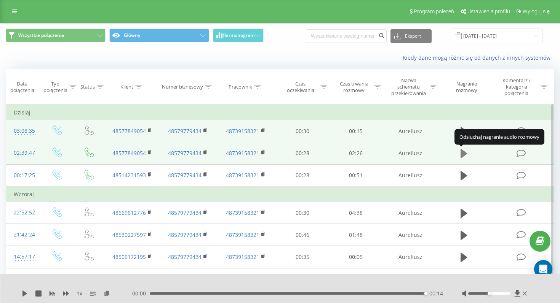  Describe the element at coordinates (356, 235) in the screenshot. I see `td: 01:48` at that location.